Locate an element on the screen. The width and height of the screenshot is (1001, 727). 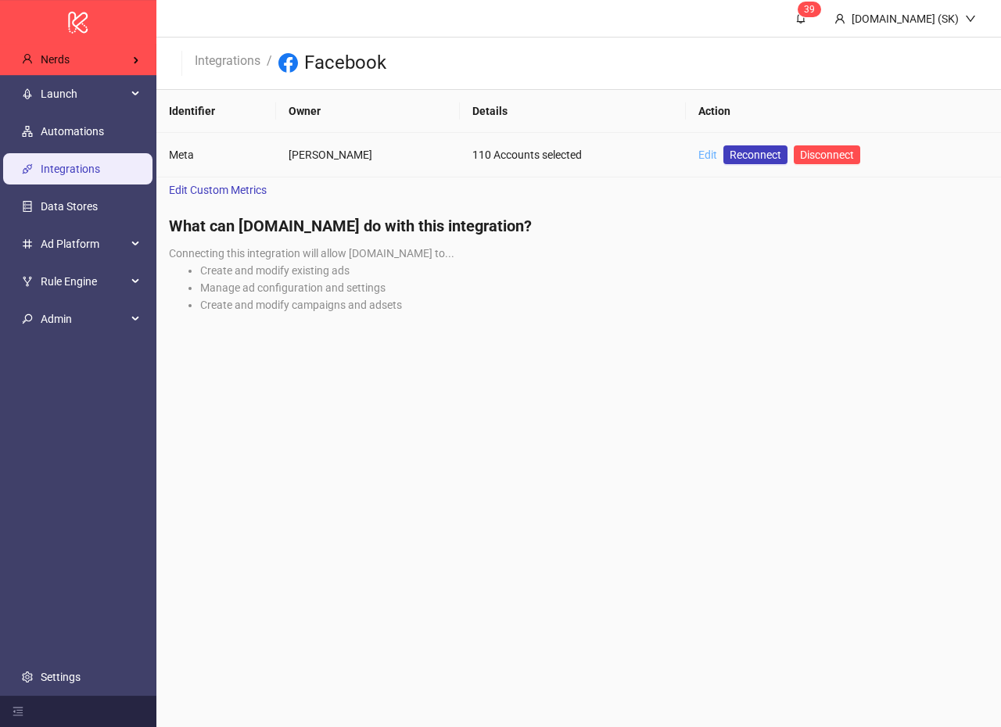
a: Automations is located at coordinates (72, 131).